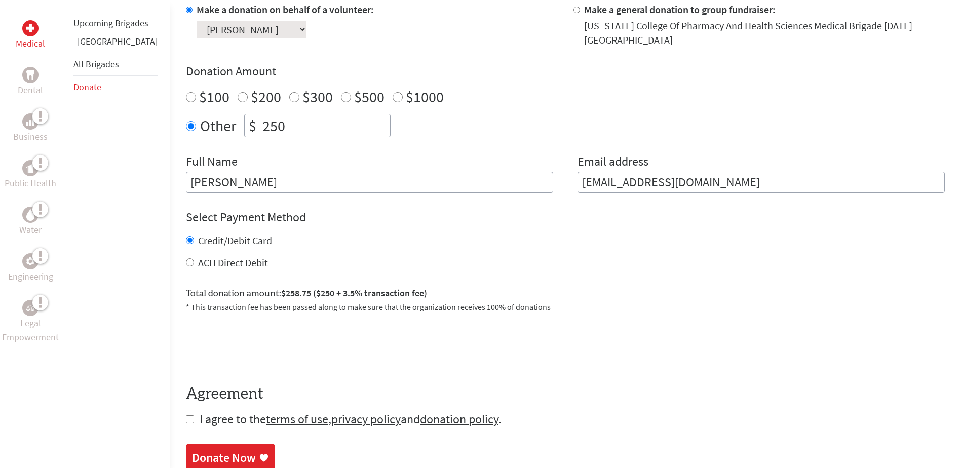 The width and height of the screenshot is (961, 468). Describe the element at coordinates (30, 214) in the screenshot. I see `img: Water` at that location.